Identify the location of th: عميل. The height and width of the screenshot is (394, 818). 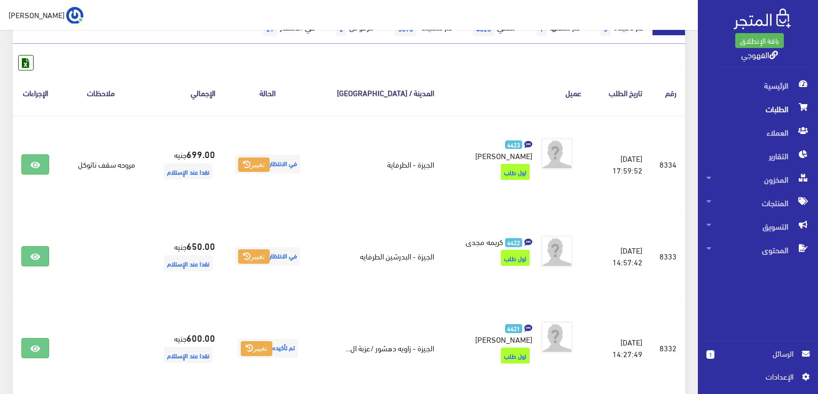
(516, 92).